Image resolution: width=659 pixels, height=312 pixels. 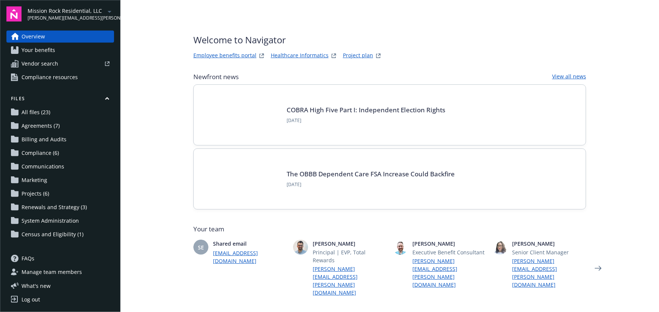 I want to click on img: BLOG-Card Image - Compliance - OBBB Dep Care FSA - 08-01-25.jpg, so click(x=242, y=179).